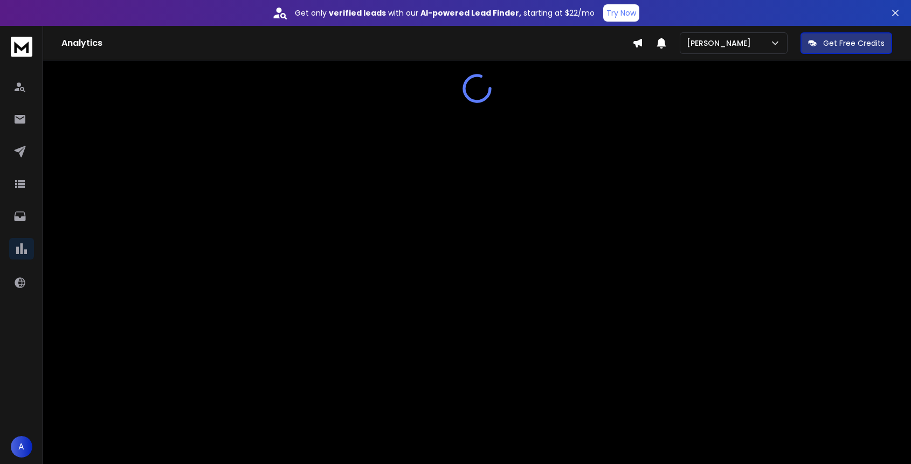  I want to click on button: A, so click(22, 446).